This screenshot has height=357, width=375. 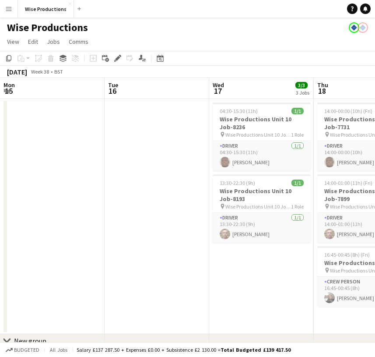 What do you see at coordinates (59, 71) in the screenshot?
I see `div: BST` at bounding box center [59, 71].